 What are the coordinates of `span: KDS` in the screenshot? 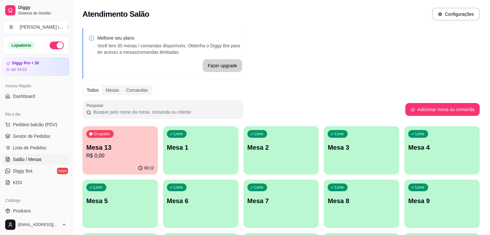 It's located at (17, 183).